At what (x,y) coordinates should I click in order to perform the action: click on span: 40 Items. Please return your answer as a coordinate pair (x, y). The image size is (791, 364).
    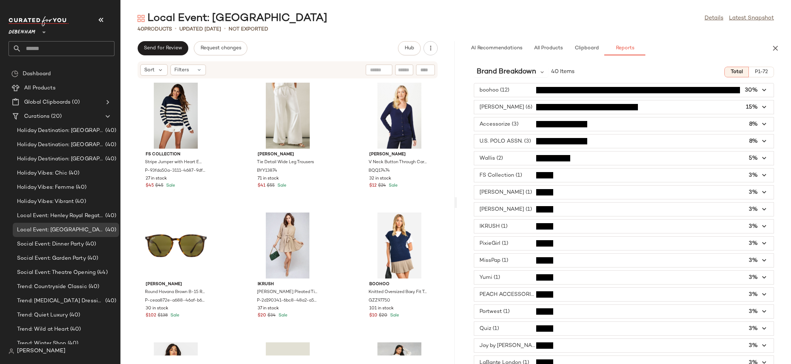
    Looking at the image, I should click on (563, 72).